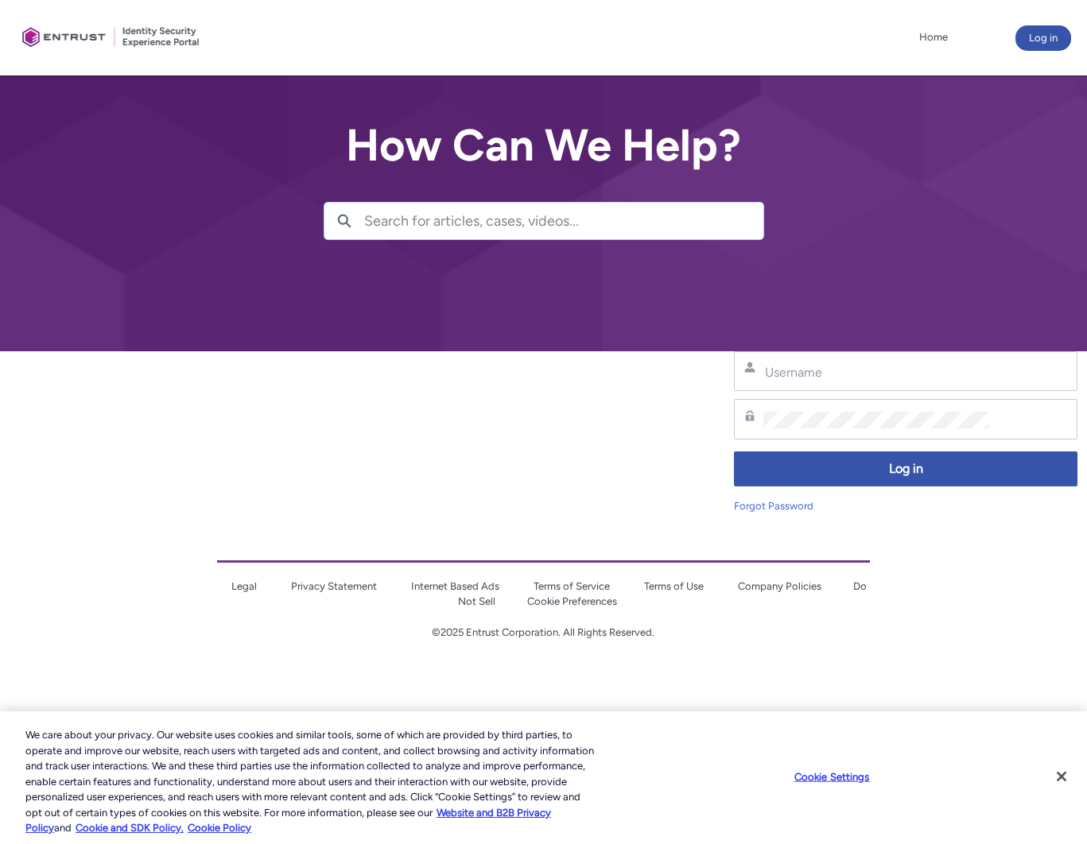 This screenshot has height=844, width=1087. What do you see at coordinates (673, 586) in the screenshot?
I see `a: Terms of Use` at bounding box center [673, 586].